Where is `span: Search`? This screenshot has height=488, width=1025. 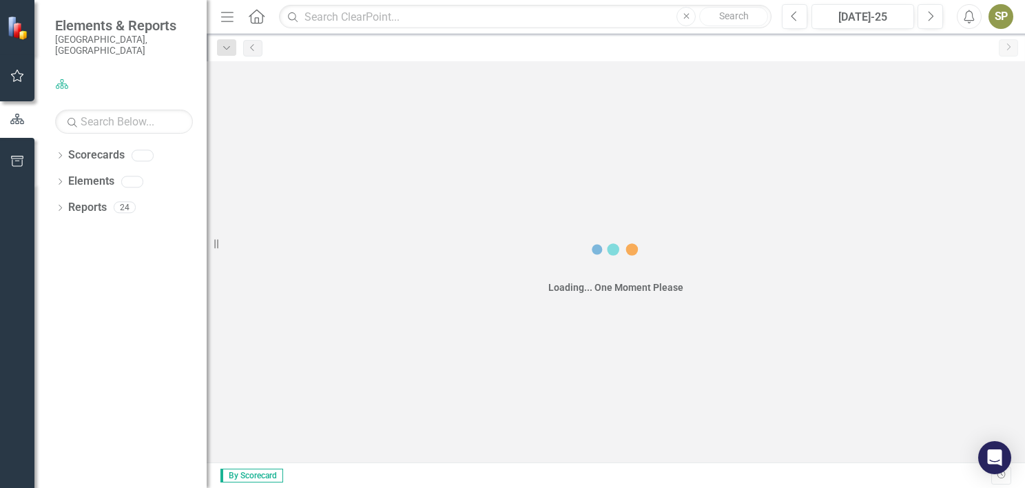 span: Search is located at coordinates (734, 16).